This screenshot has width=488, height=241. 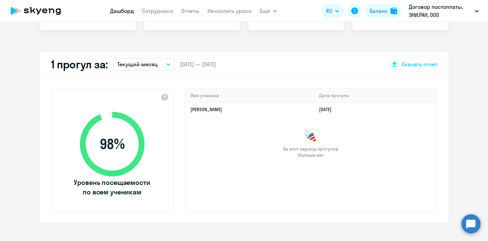 What do you see at coordinates (378, 11) in the screenshot?
I see `div: Баланс` at bounding box center [378, 11].